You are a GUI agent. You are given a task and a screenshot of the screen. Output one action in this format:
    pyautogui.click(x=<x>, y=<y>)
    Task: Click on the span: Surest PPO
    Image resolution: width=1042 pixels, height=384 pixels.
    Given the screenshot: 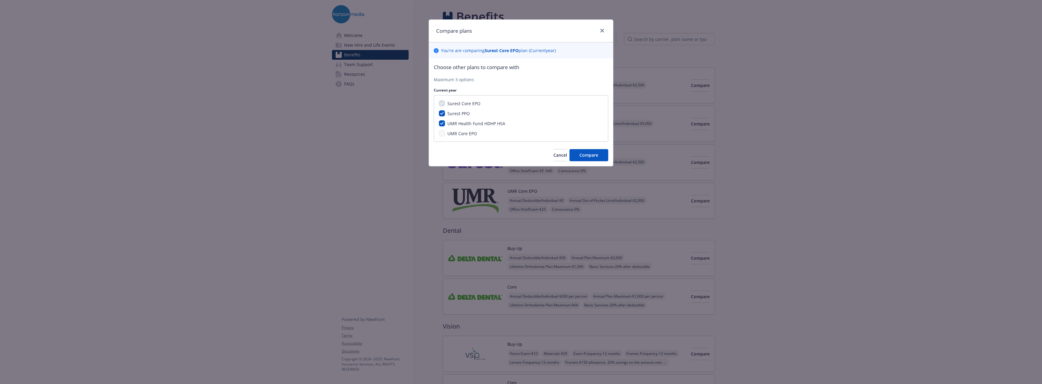 What is the action you would take?
    pyautogui.click(x=458, y=113)
    